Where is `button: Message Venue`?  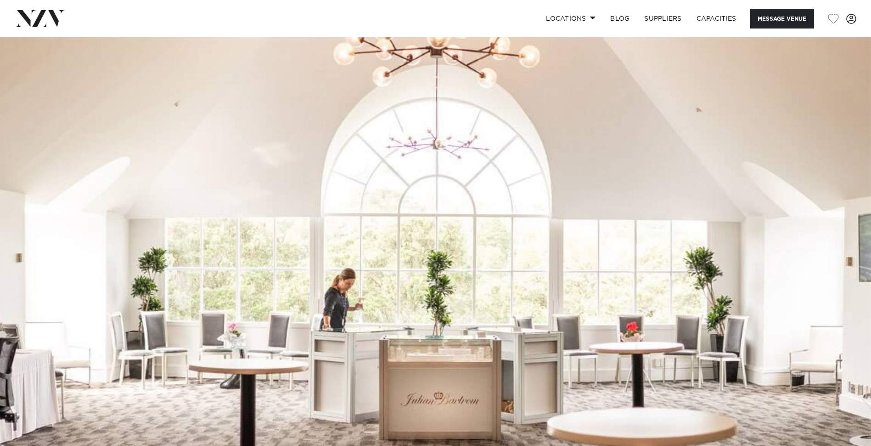 button: Message Venue is located at coordinates (782, 18).